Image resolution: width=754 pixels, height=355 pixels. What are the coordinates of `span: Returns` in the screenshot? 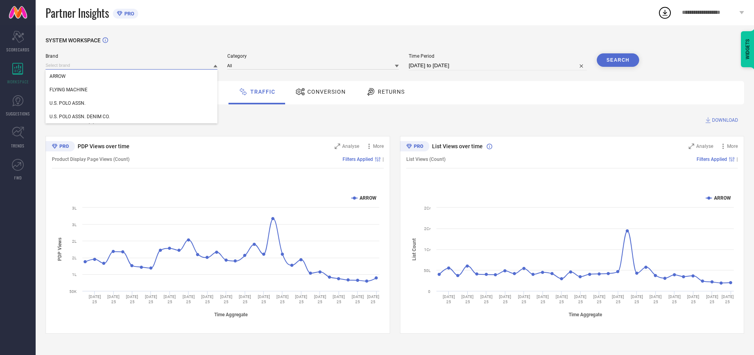 It's located at (391, 92).